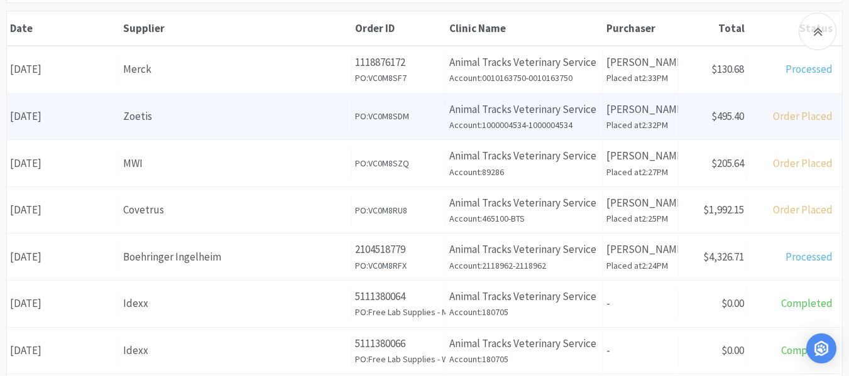 This screenshot has width=849, height=376. What do you see at coordinates (236, 116) in the screenshot?
I see `div: Zoetis` at bounding box center [236, 116].